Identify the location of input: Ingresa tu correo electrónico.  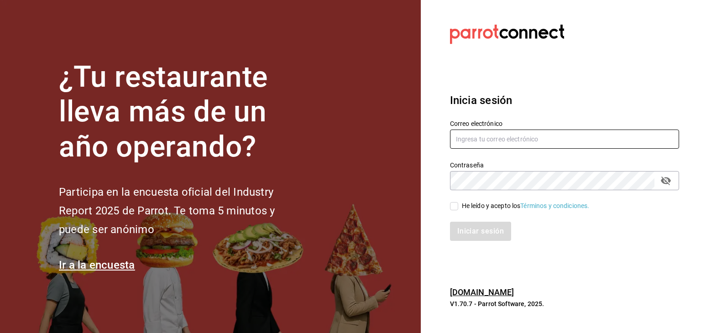
(564, 139).